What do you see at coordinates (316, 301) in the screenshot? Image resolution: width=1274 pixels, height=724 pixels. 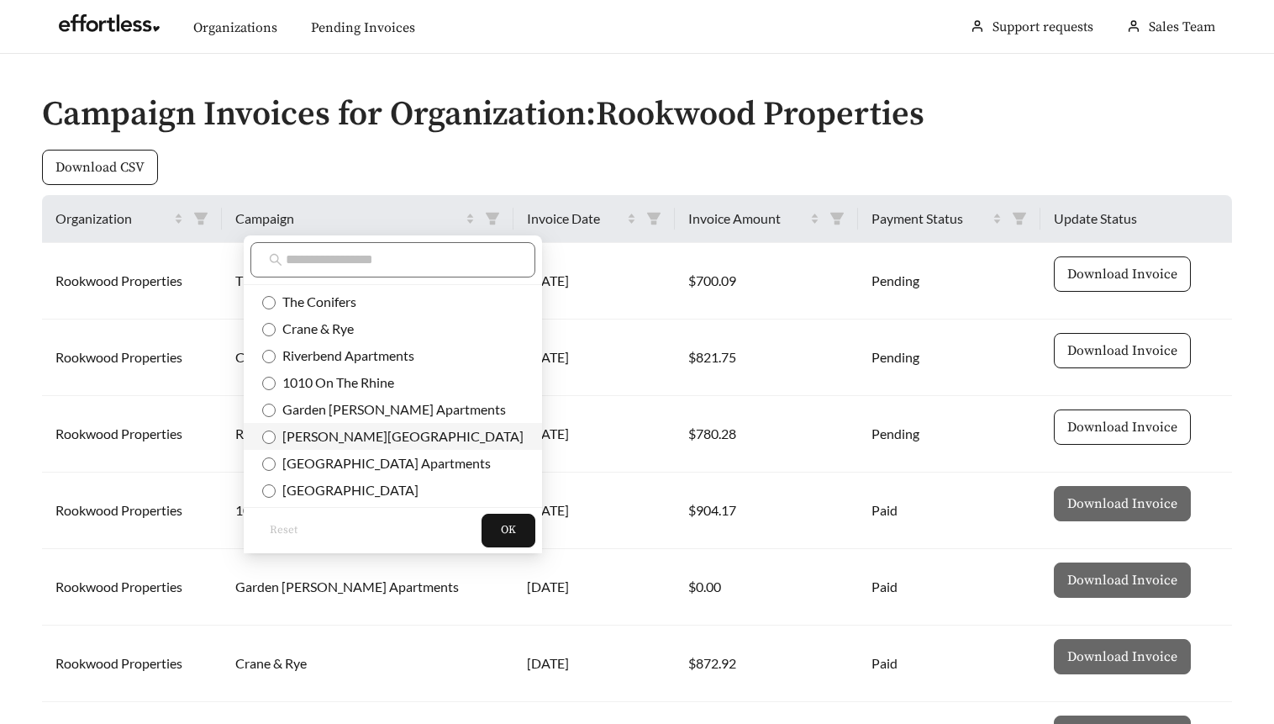 I see `span: The Conifers` at bounding box center [316, 301].